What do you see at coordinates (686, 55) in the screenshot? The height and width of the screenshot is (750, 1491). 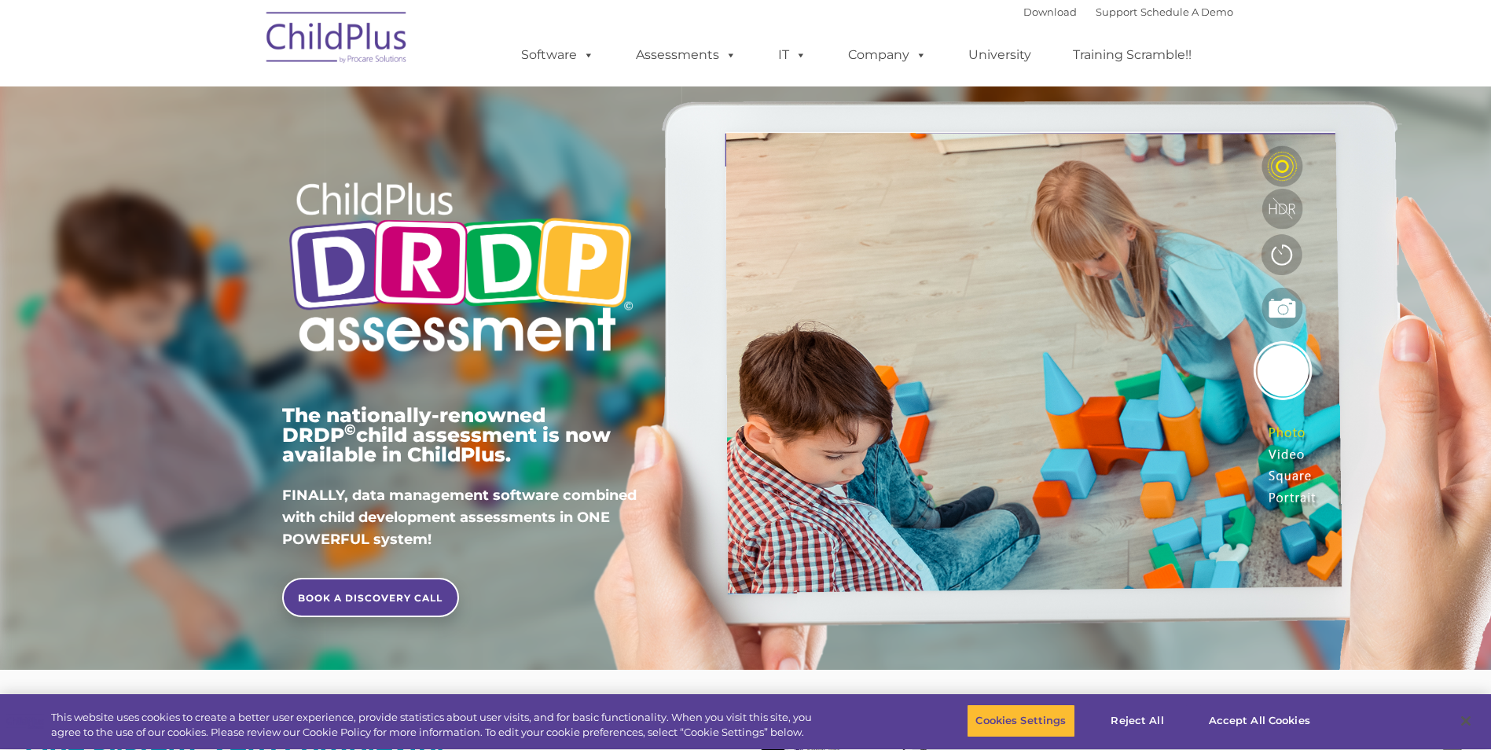 I see `a: Assessments` at bounding box center [686, 55].